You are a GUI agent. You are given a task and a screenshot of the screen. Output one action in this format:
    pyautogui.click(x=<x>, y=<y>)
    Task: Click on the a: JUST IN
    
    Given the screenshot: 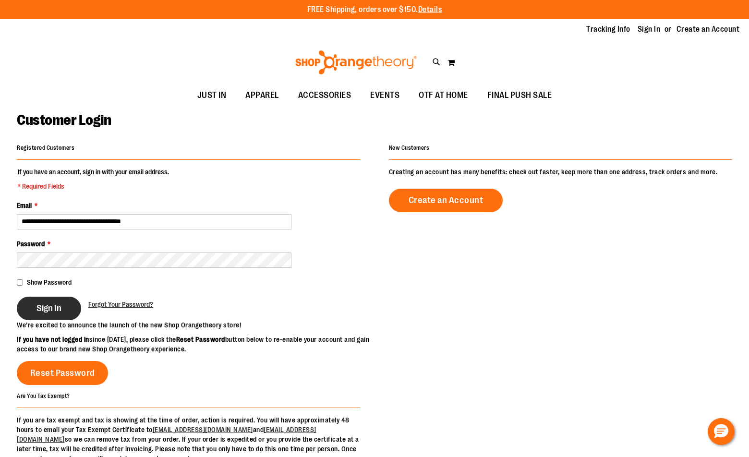 What is the action you would take?
    pyautogui.click(x=212, y=96)
    